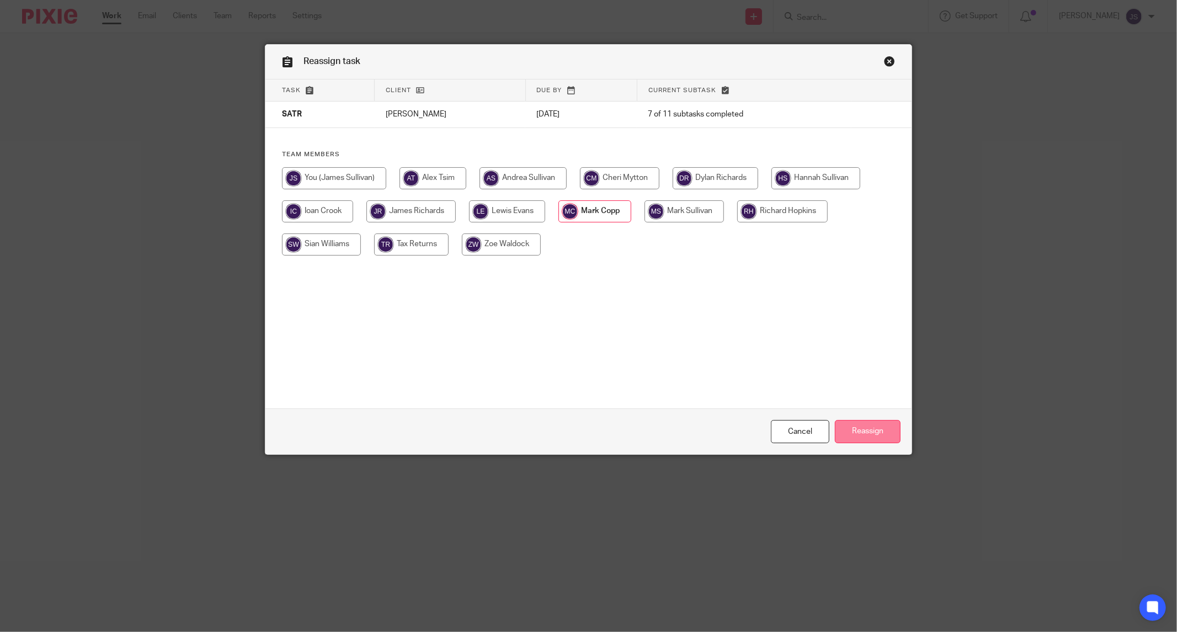  Describe the element at coordinates (291, 90) in the screenshot. I see `span: Task` at that location.